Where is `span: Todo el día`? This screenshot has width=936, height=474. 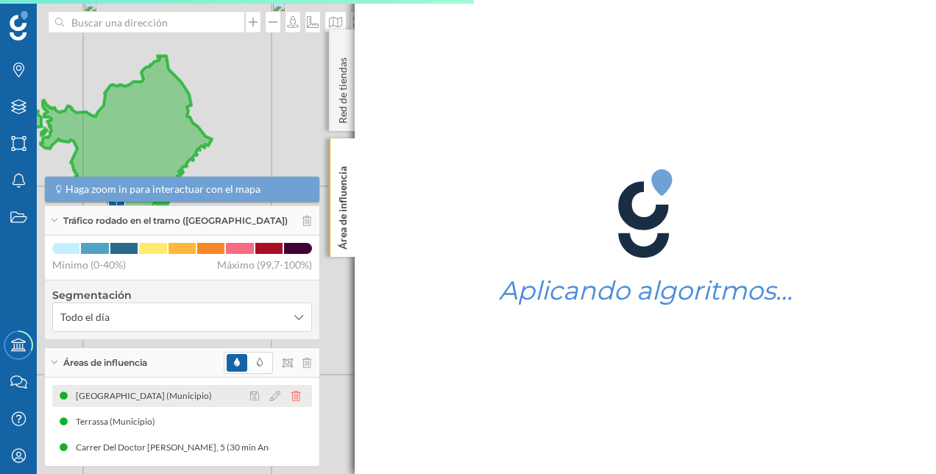
span: Todo el día is located at coordinates (85, 317).